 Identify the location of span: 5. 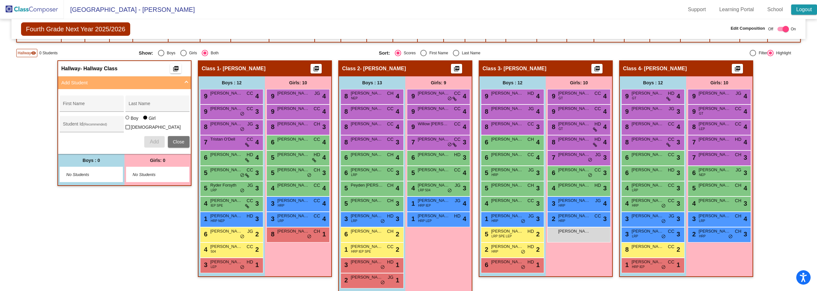
(272, 157).